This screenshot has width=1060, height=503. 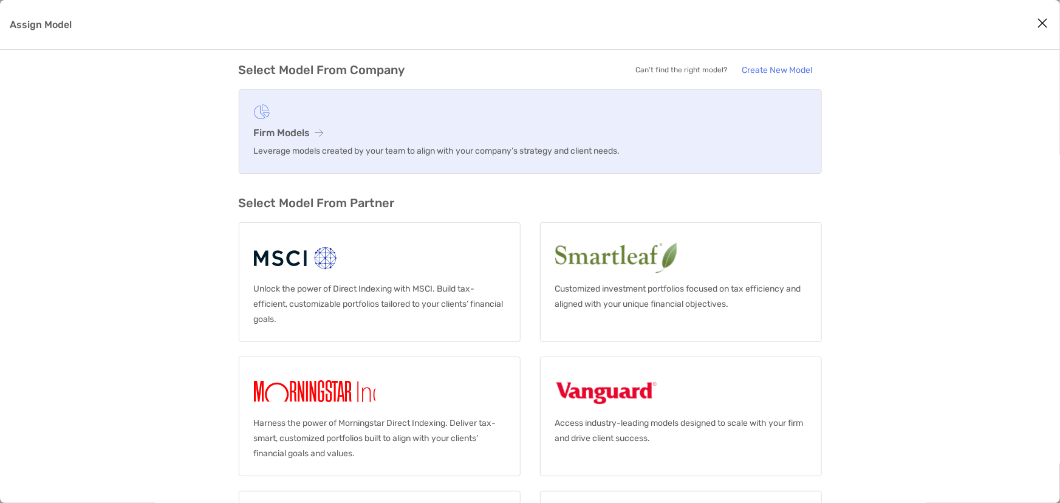 I want to click on p: Can’t find the right model?, so click(x=681, y=70).